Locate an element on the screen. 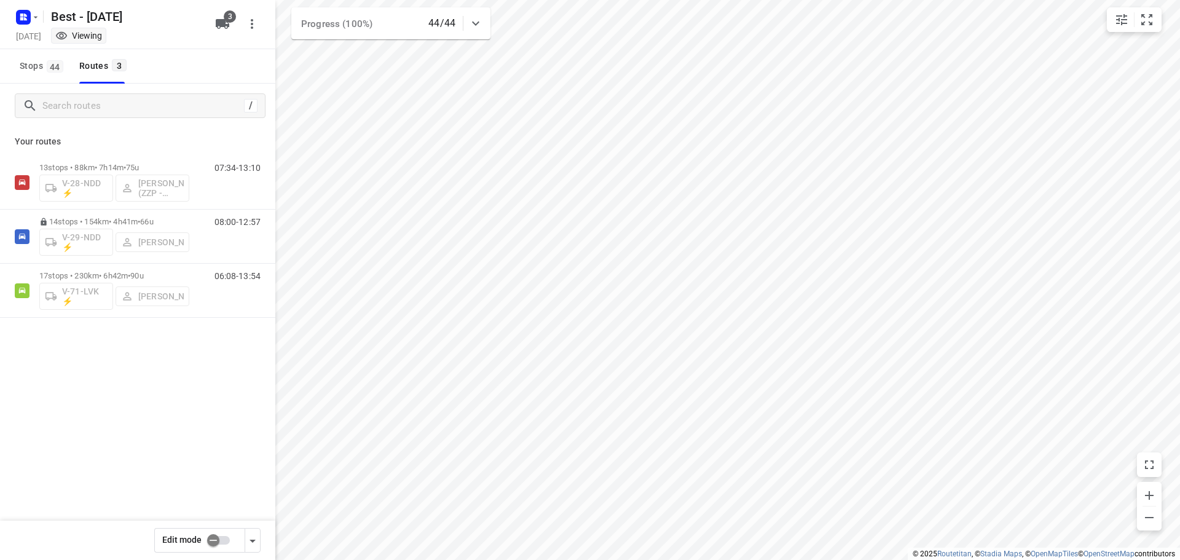  a: OpenStreetMap is located at coordinates (1109, 554).